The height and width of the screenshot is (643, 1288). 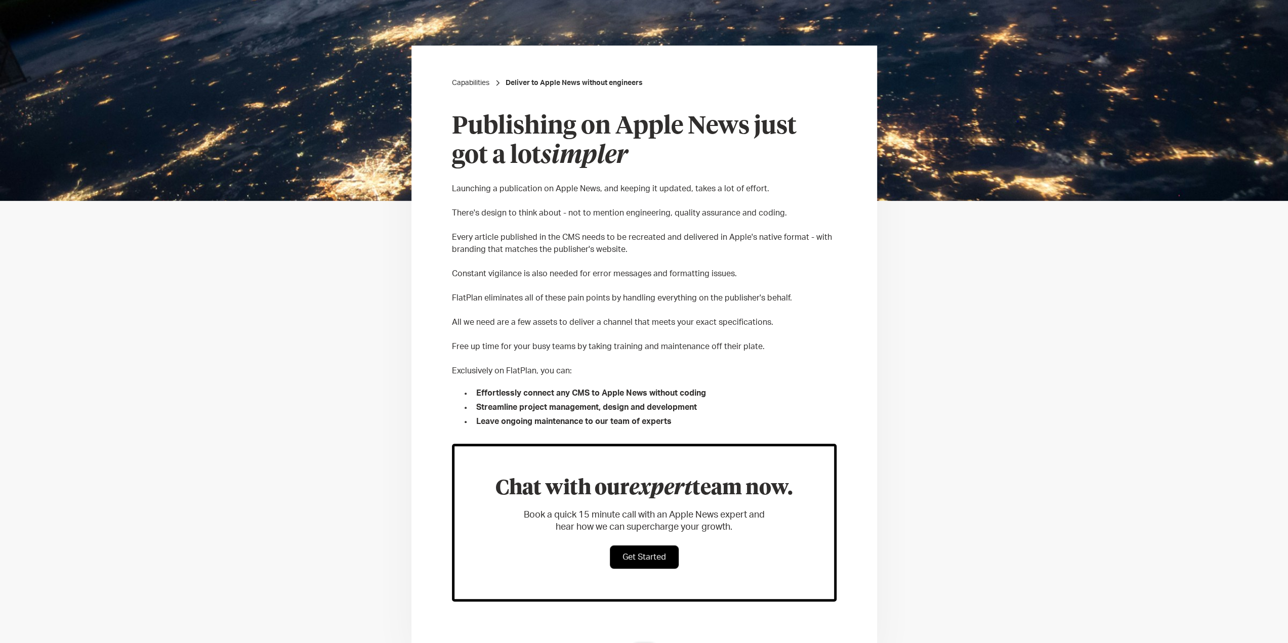 I want to click on p: Every article published in the CMS needs to be recreated and delivered in Apple's native format -..., so click(x=644, y=243).